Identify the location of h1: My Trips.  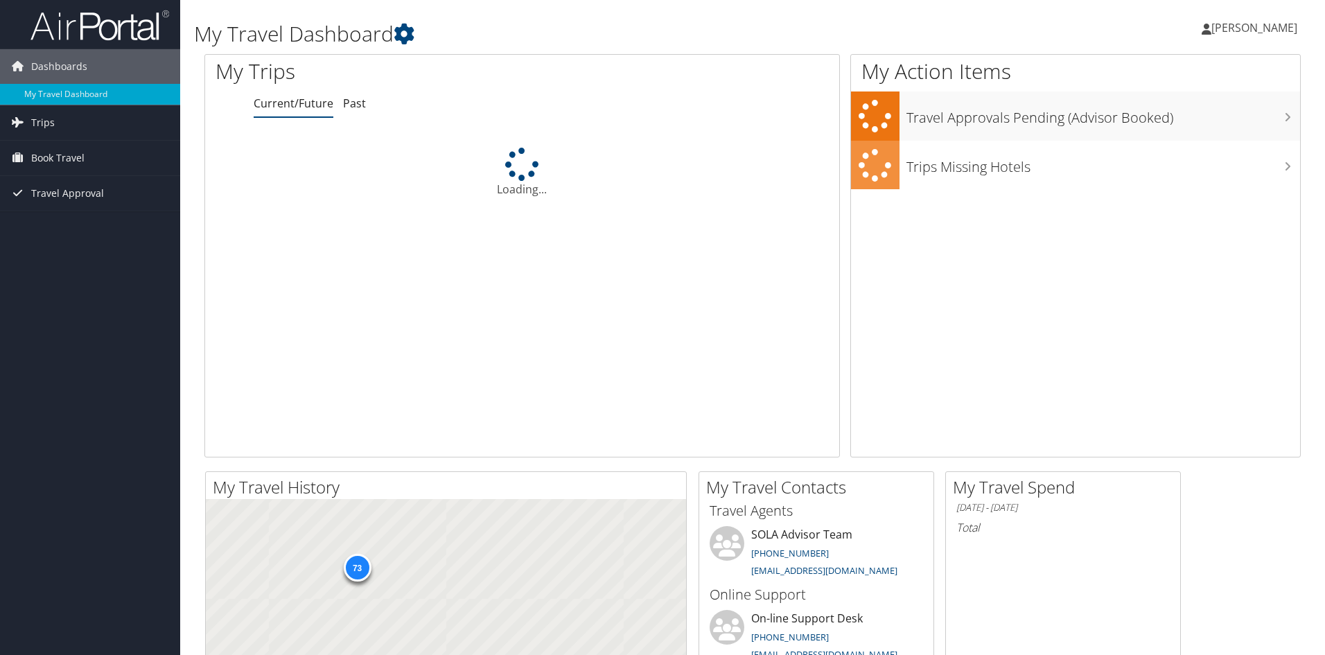
(390, 71).